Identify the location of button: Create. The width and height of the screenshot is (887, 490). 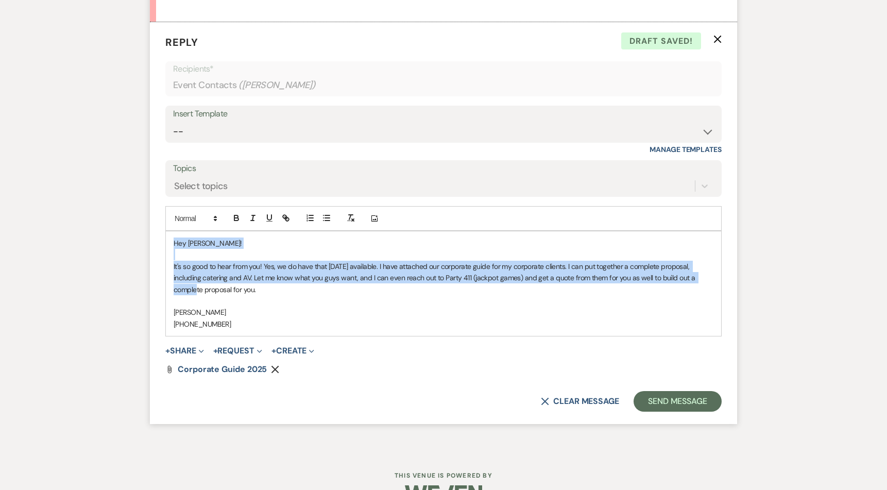
(293, 351).